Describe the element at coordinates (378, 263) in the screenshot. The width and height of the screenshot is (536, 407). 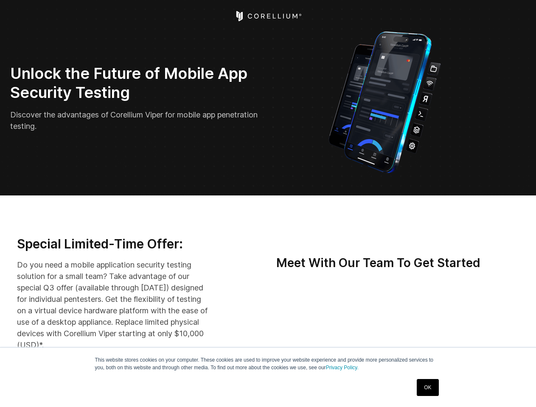
I see `strong: Meet With Our Team To Get Started` at that location.